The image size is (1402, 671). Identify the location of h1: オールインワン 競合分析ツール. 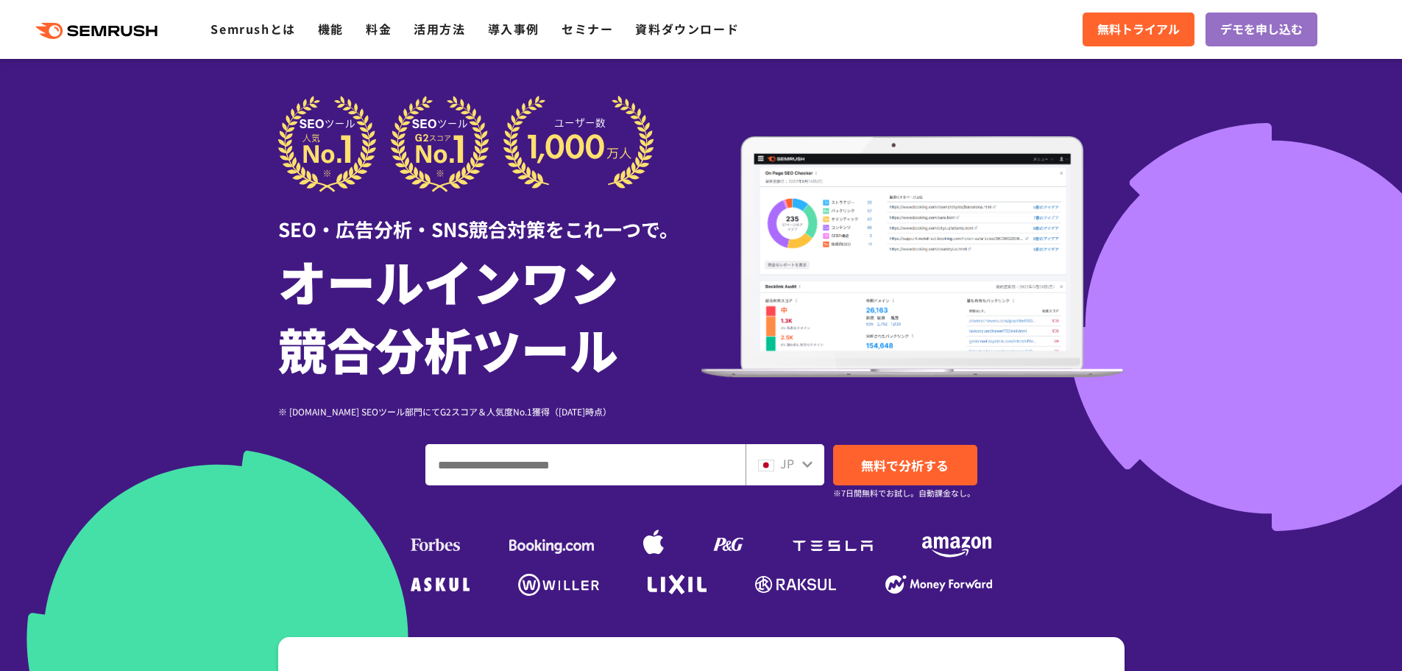
(489, 314).